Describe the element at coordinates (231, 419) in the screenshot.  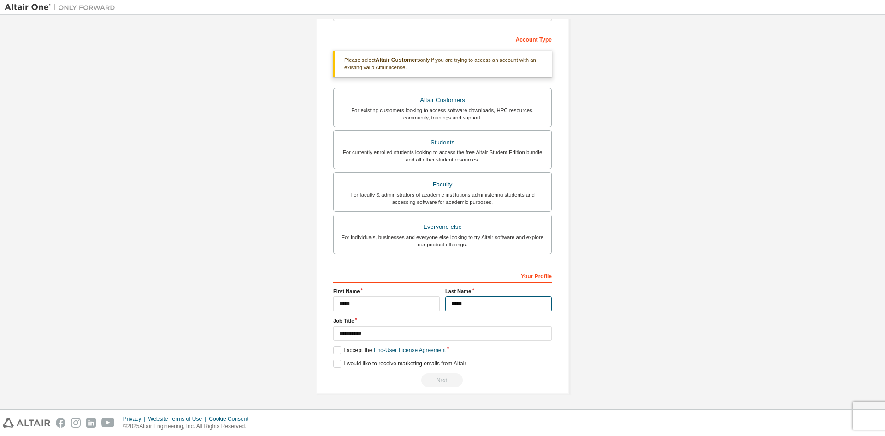
I see `div: Cookie Consent` at that location.